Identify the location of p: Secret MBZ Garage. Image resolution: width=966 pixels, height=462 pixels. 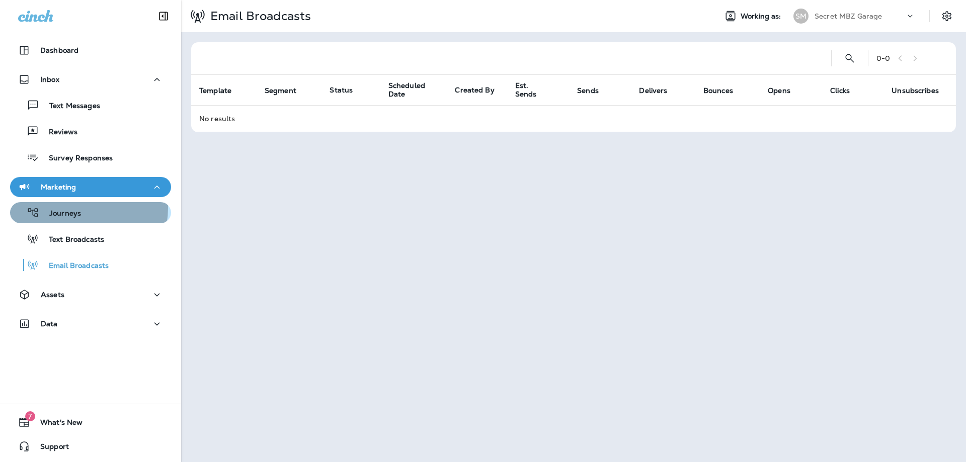
(848, 16).